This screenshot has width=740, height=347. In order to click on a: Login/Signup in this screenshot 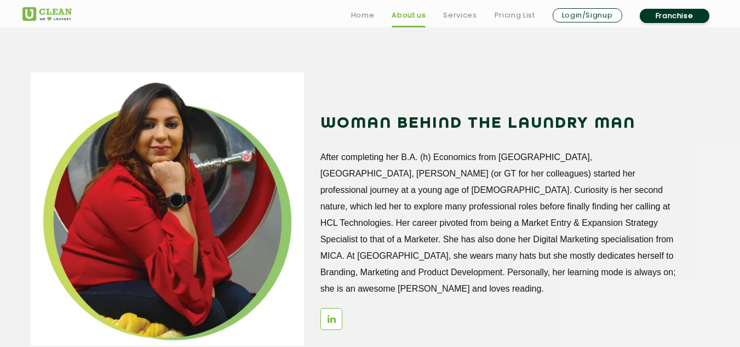, I will do `click(587, 15)`.